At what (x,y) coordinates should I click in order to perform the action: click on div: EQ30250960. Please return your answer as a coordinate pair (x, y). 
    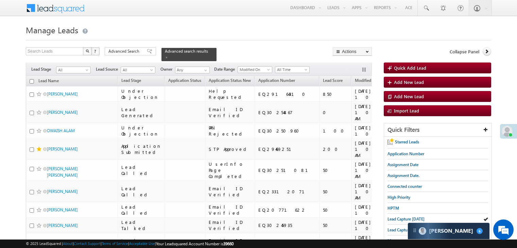
    Looking at the image, I should click on (287, 131).